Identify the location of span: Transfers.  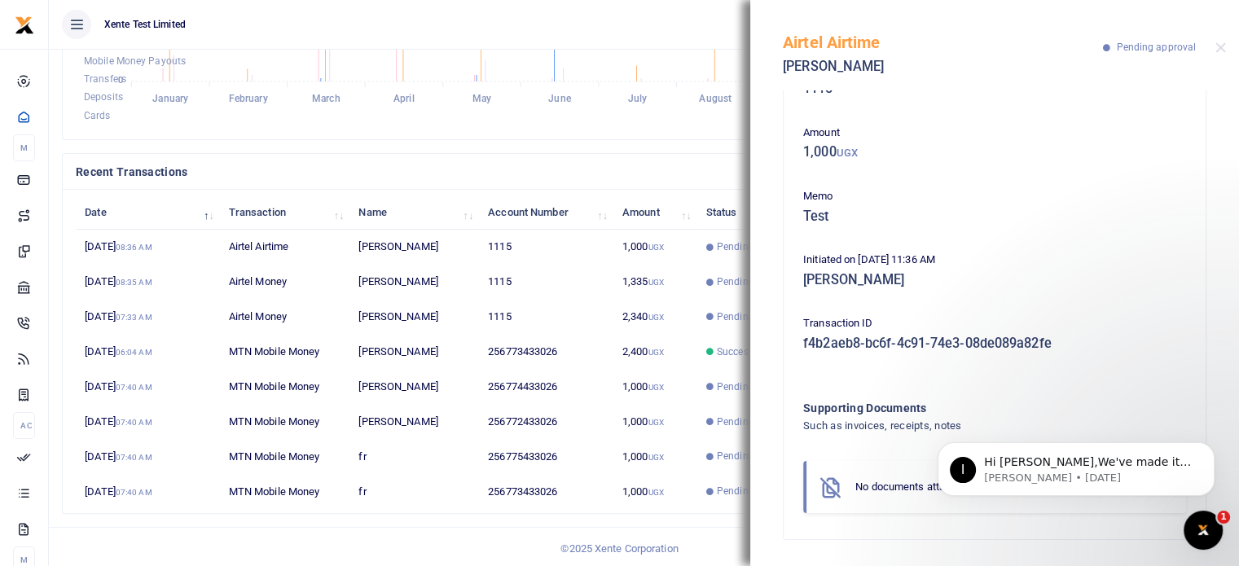
(105, 79).